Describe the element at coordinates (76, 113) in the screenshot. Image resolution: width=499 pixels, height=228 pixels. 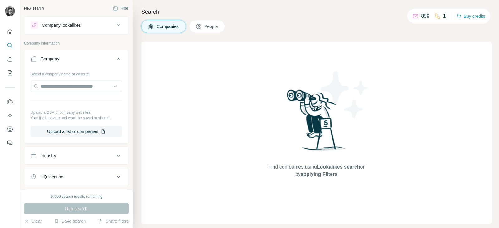
I see `p: Upload a CSV of company websites.` at that location.